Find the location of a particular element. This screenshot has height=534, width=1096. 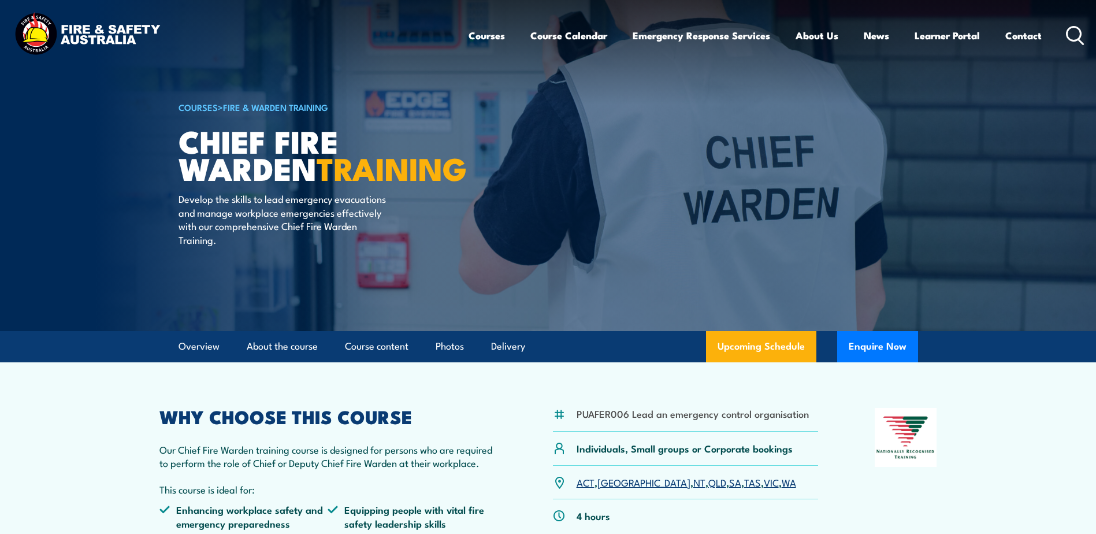

a: COURSES is located at coordinates (198, 107).